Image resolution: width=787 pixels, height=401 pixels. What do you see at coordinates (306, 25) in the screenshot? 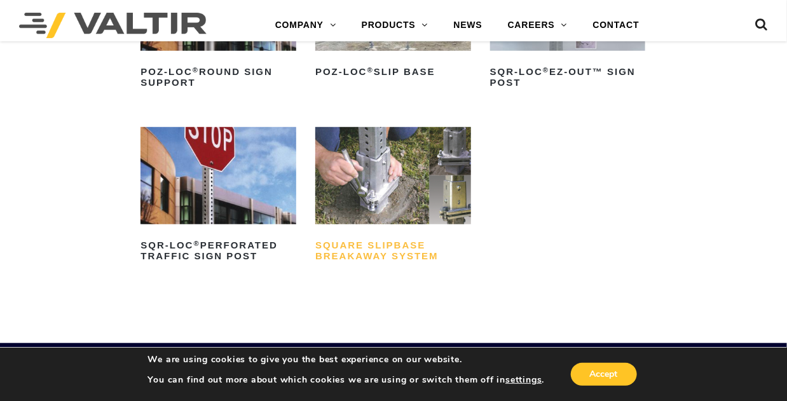
I see `a: COMPANY` at bounding box center [306, 25].